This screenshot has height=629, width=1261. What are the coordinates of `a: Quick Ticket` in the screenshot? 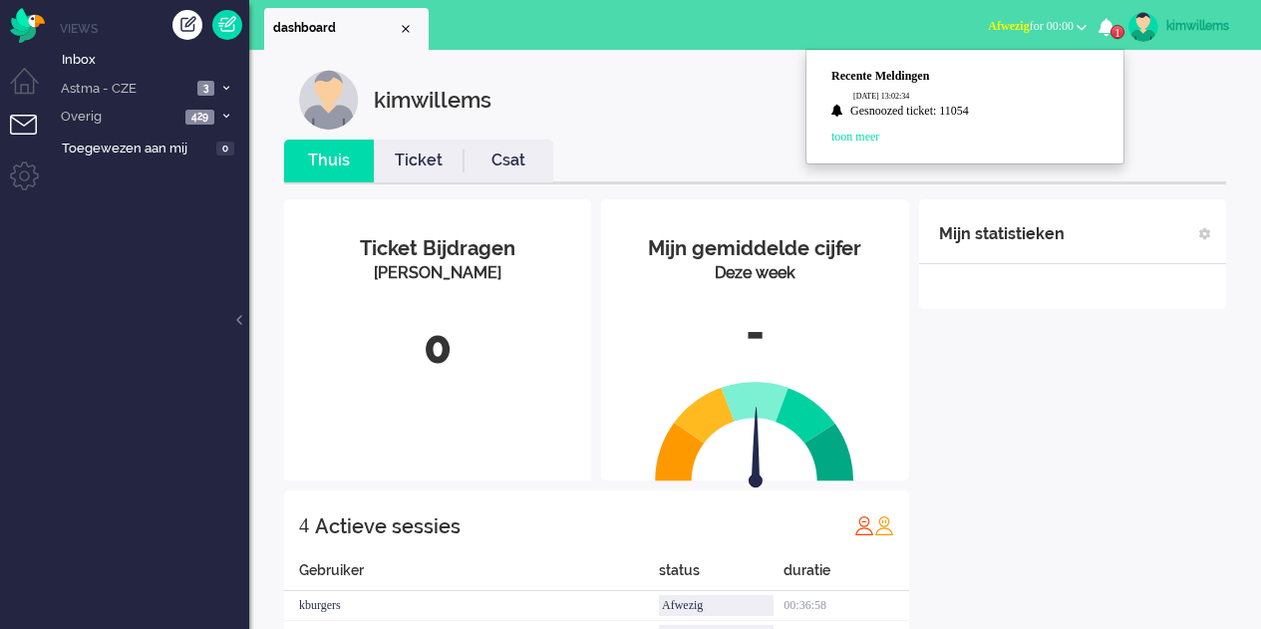 It's located at (227, 25).